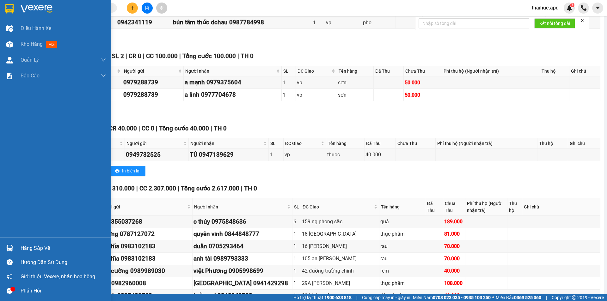 The image size is (607, 301). I want to click on div: 189.000, so click(454, 222).